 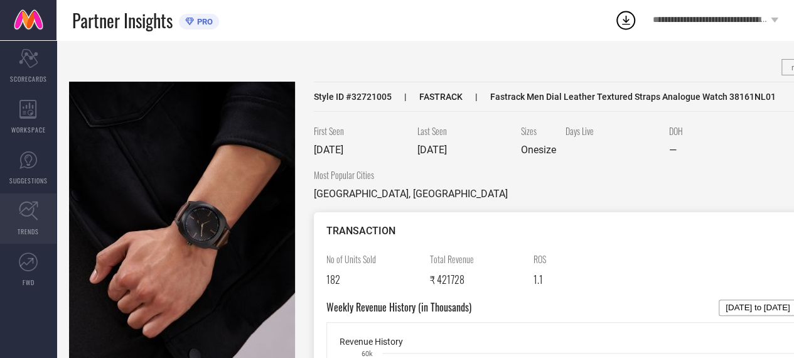 What do you see at coordinates (619, 97) in the screenshot?
I see `span: Fastrack Men Dial Leather Textured Straps Analogue Watch 38161NL01` at bounding box center [619, 97].